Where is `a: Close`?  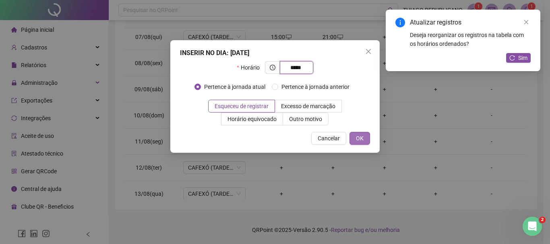 a: Close is located at coordinates (526, 22).